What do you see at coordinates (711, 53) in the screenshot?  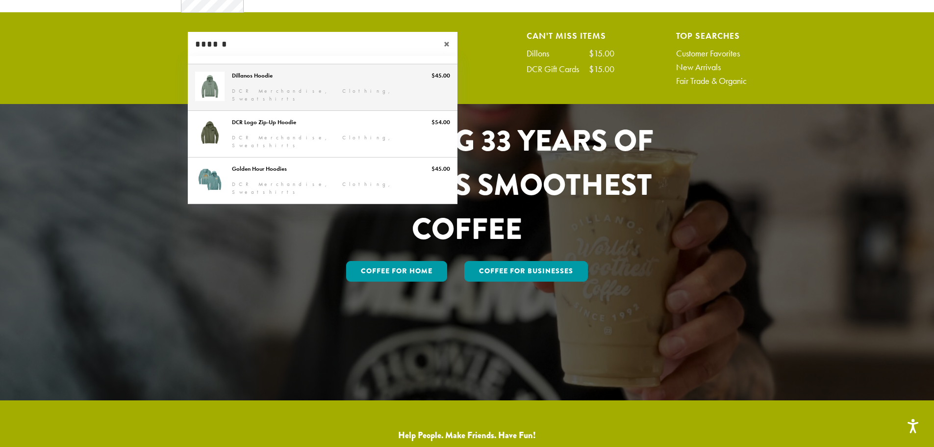 I see `a: Customer Favorites` at bounding box center [711, 53].